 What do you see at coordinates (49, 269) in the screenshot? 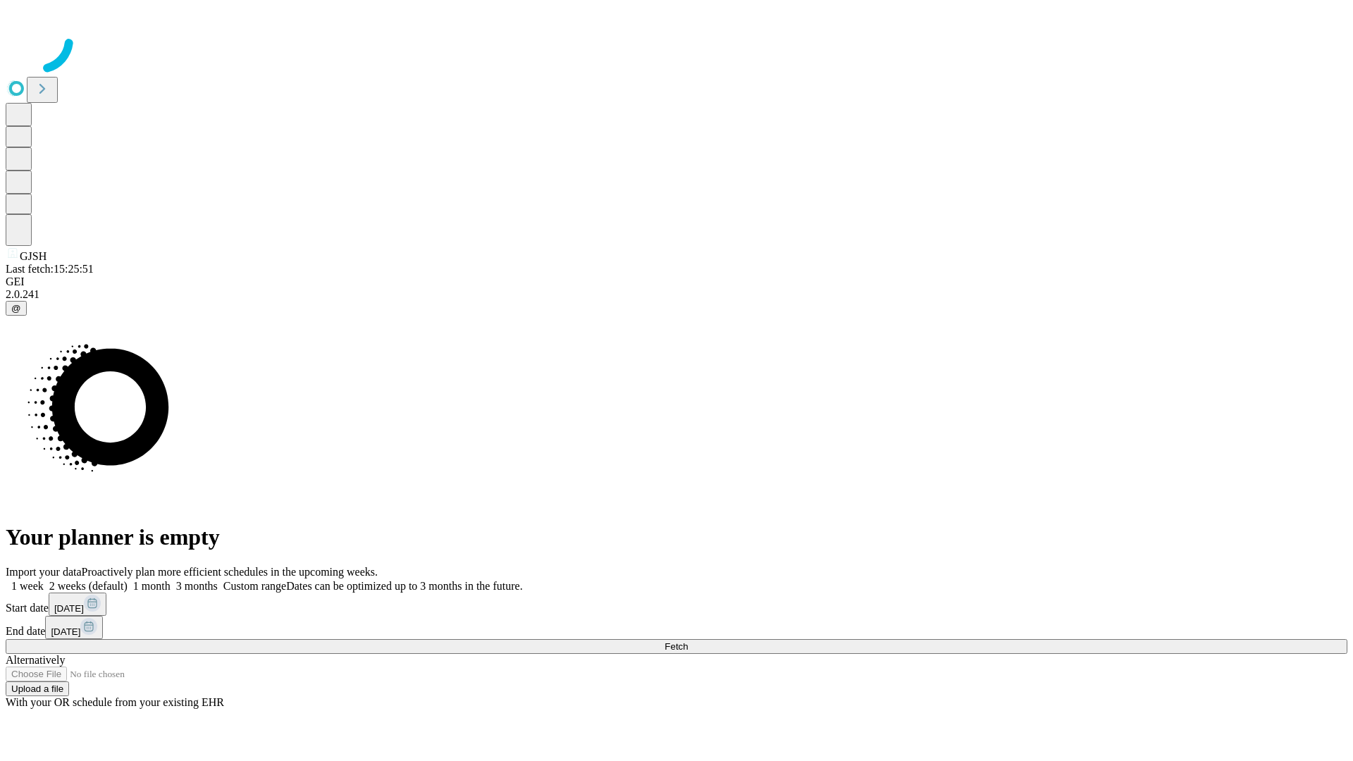
I see `span: Last fetch: 15:25:51` at bounding box center [49, 269].